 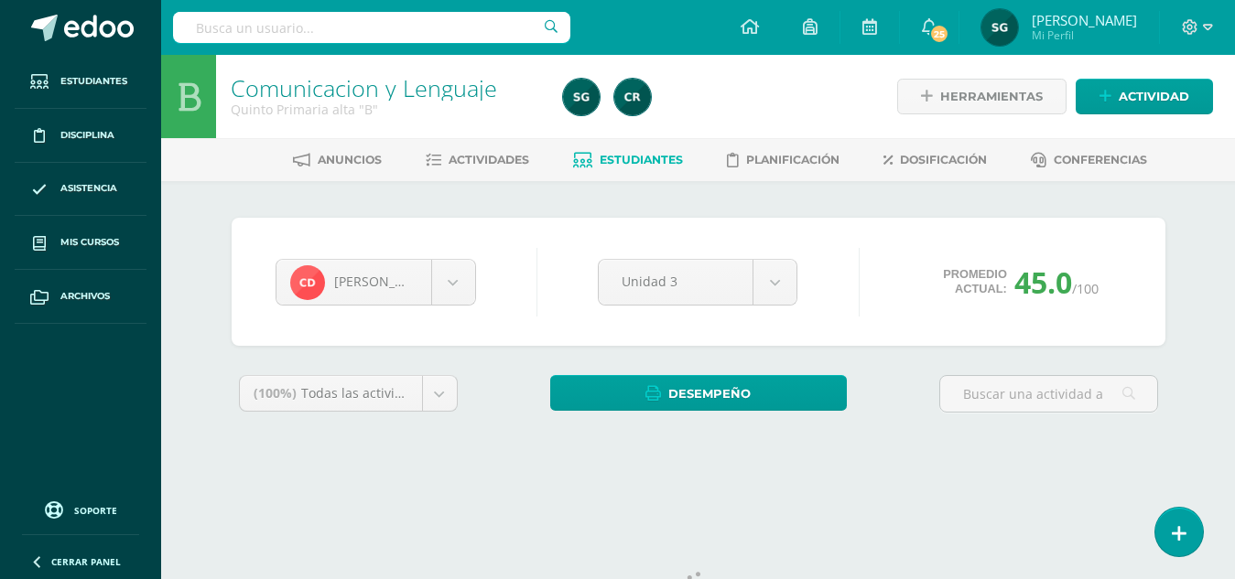 What do you see at coordinates (1153, 96) in the screenshot?
I see `span: Actividad` at bounding box center [1153, 96].